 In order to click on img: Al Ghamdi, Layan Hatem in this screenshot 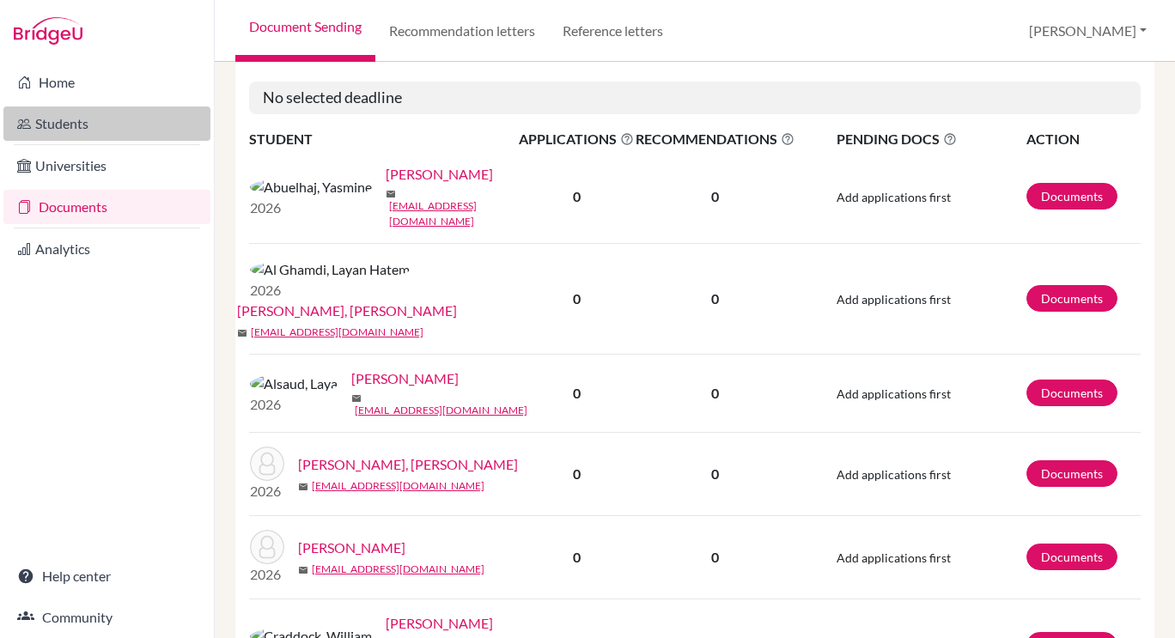, I will do `click(330, 270)`.